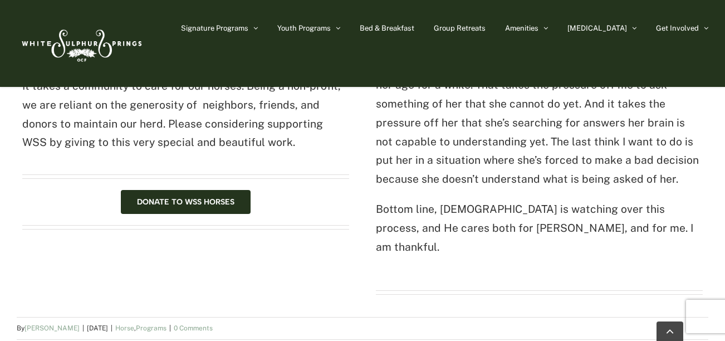 This screenshot has width=725, height=341. I want to click on a: 0 Comments, so click(193, 328).